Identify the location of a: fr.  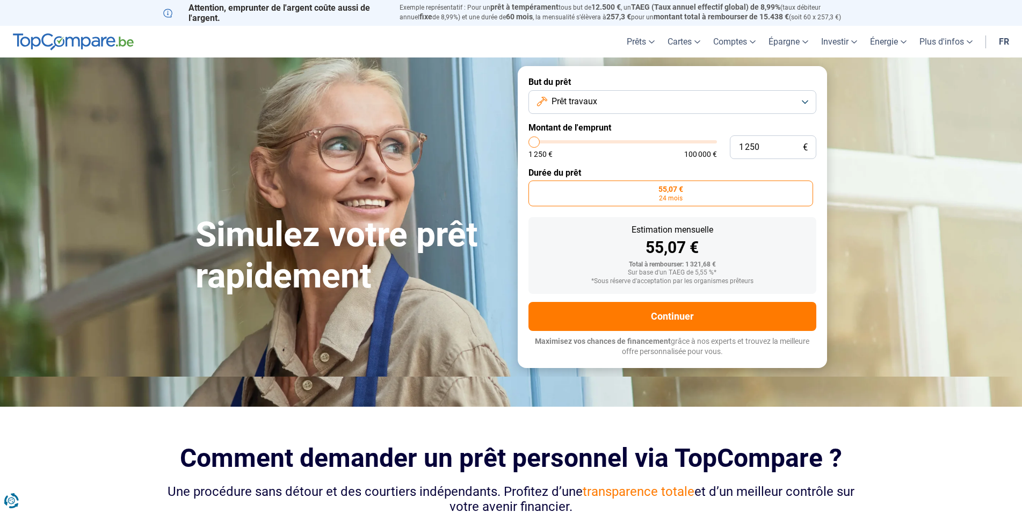
(1004, 41).